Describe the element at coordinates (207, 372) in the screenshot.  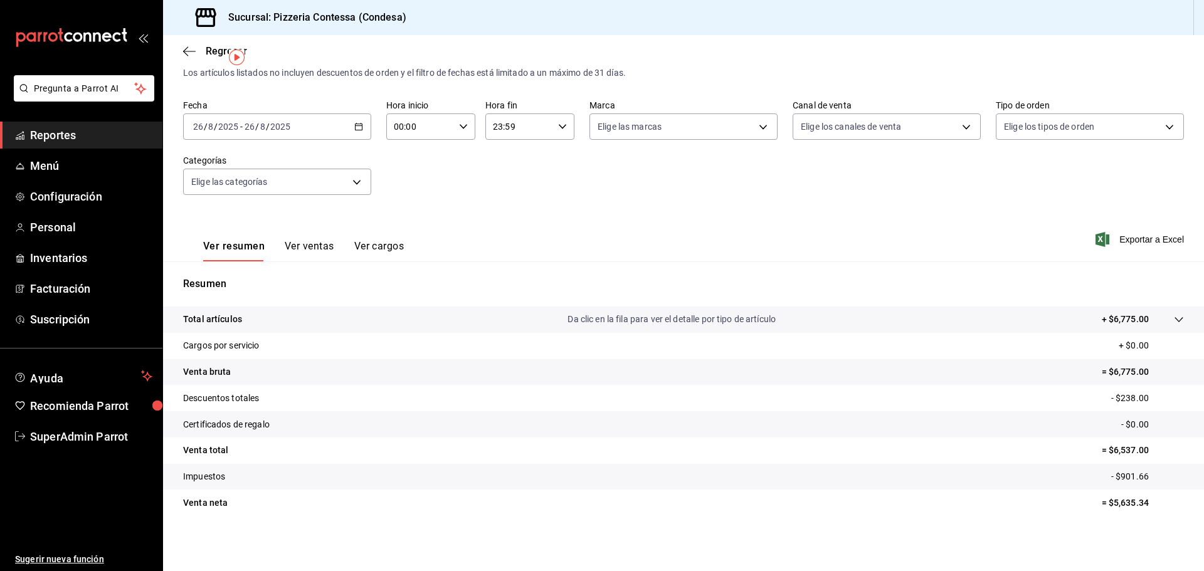
I see `p: Venta bruta` at that location.